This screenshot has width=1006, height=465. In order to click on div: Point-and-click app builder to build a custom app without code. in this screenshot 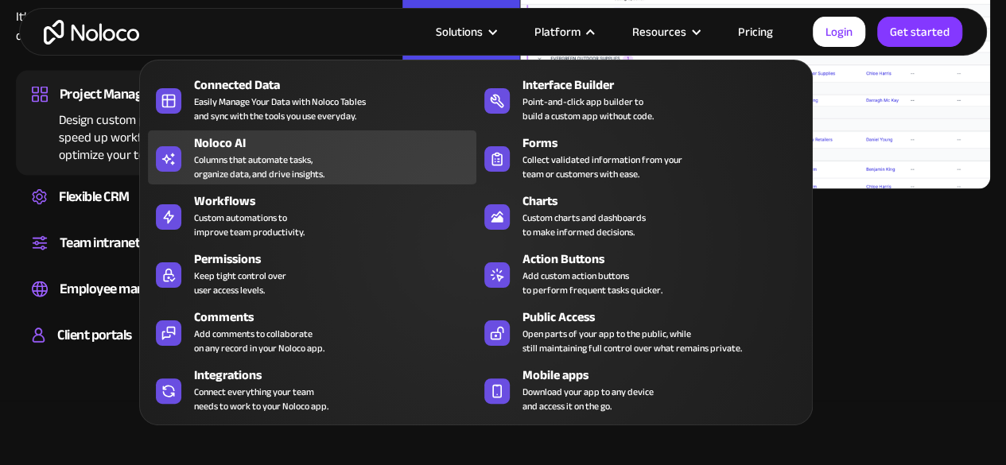, I will do `click(588, 109)`.